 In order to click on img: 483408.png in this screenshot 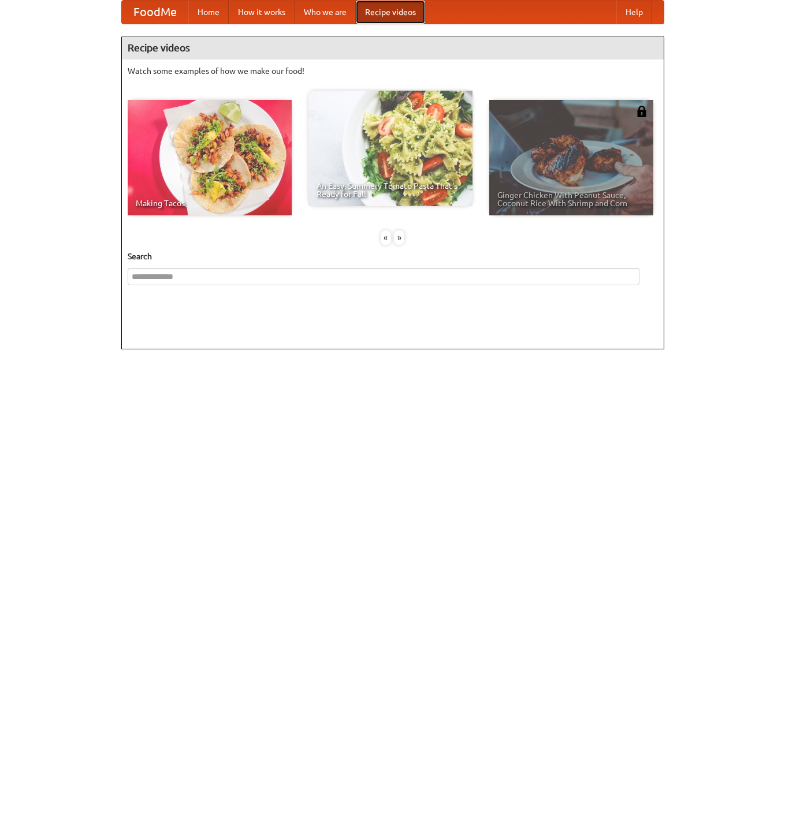, I will do `click(642, 111)`.